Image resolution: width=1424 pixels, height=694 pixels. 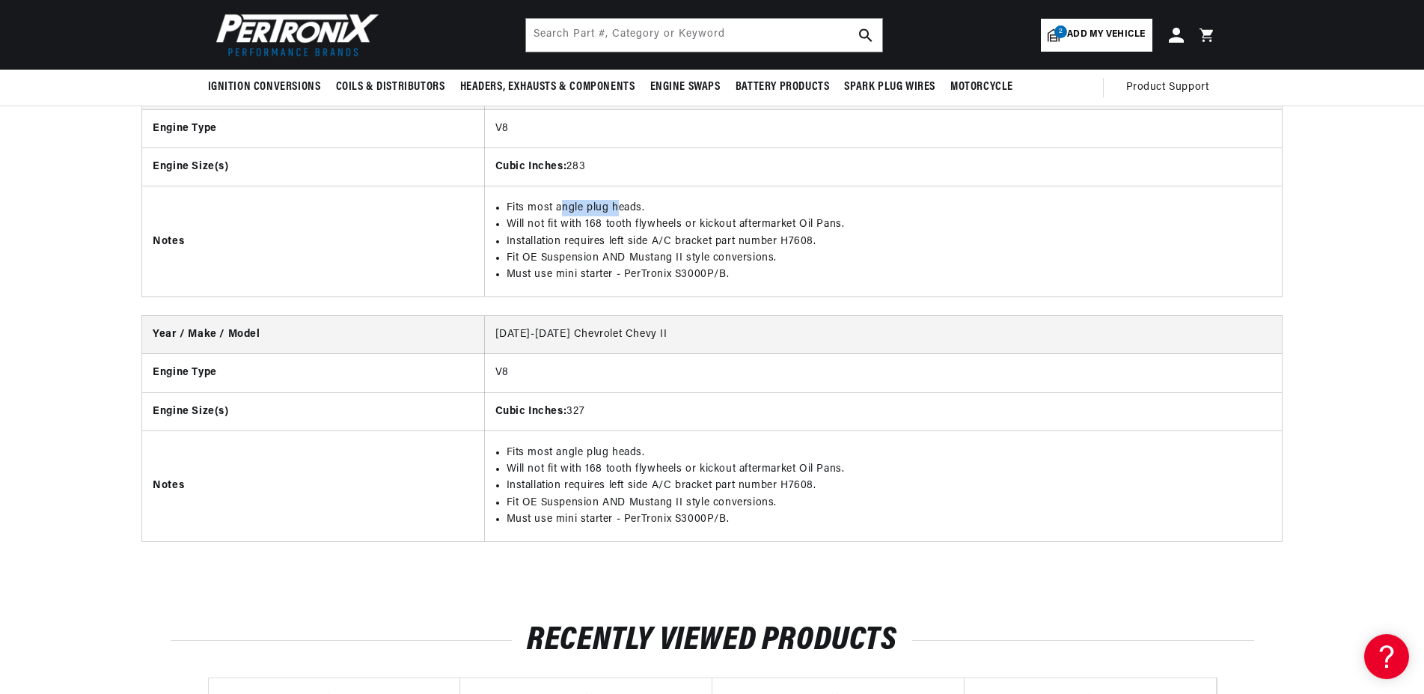 What do you see at coordinates (704, 35) in the screenshot?
I see `input: Search Part #, Category or Keyword` at bounding box center [704, 35].